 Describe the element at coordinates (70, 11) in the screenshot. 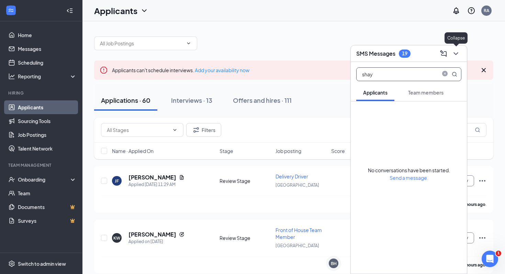

I see `svg: Collapse` at that location.